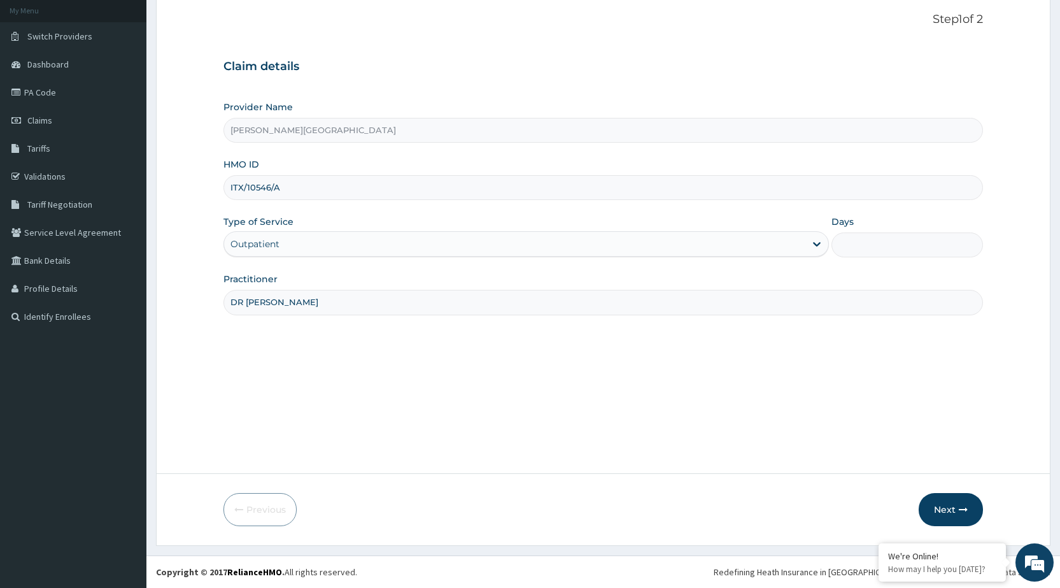 This screenshot has width=1060, height=588. Describe the element at coordinates (241, 164) in the screenshot. I see `label: HMO ID` at that location.